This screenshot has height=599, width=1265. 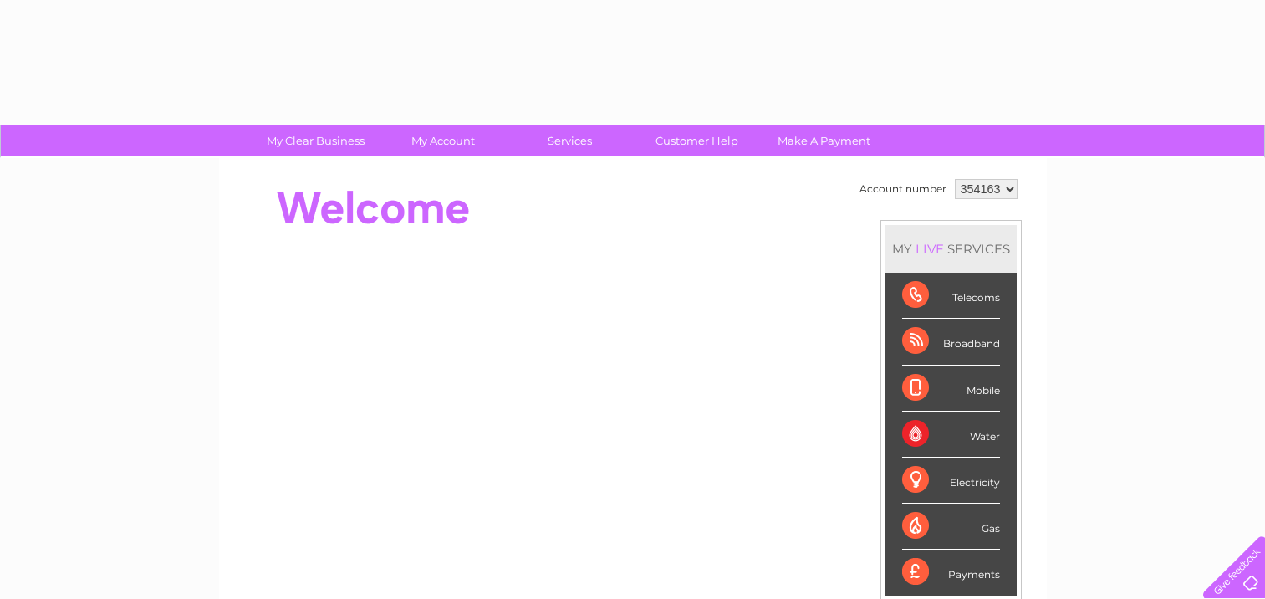 What do you see at coordinates (951, 248) in the screenshot?
I see `div: MY SERVICES` at bounding box center [951, 248].